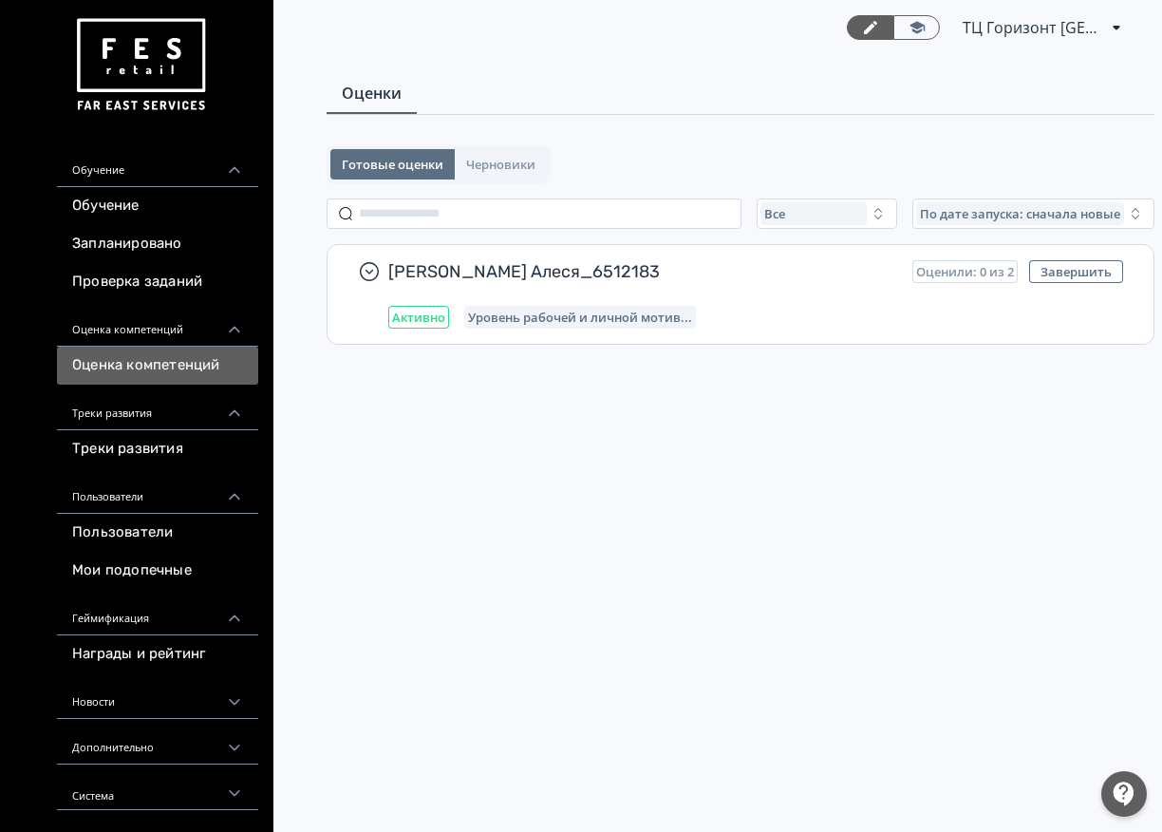  What do you see at coordinates (158, 612) in the screenshot?
I see `div: Геймификация` at bounding box center [158, 612].